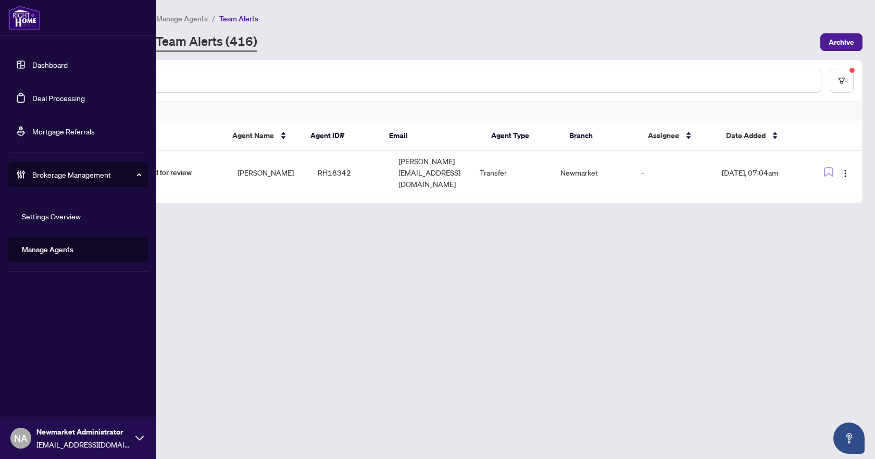  What do you see at coordinates (842, 81) in the screenshot?
I see `span: filter` at bounding box center [842, 81].